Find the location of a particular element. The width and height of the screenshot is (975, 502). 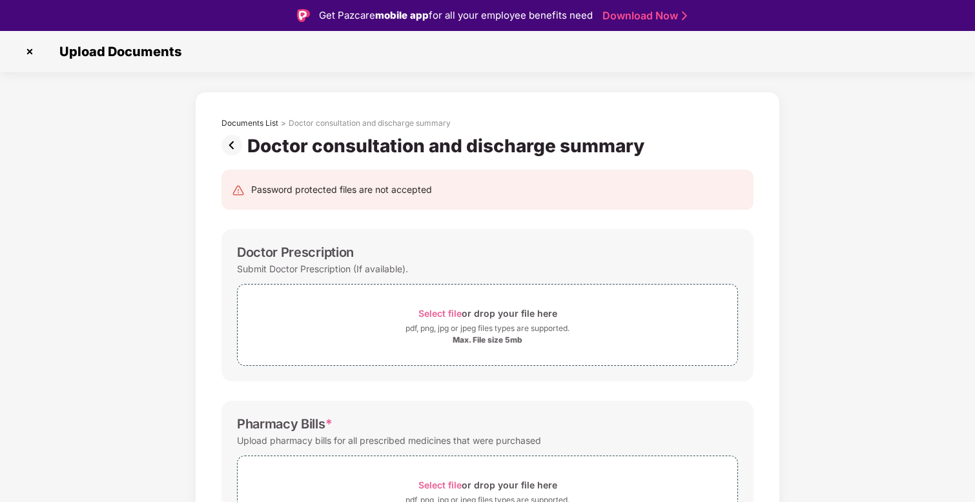

img: svg+xml;base64,PHN2ZyB4bWxucz0iaHR0cDovL3d3dy53My5vcmcvMjAwMC9zdmciIHdpZHRoPSIyNCIgaGVpZ2h0PSIyNC... is located at coordinates (238, 190).